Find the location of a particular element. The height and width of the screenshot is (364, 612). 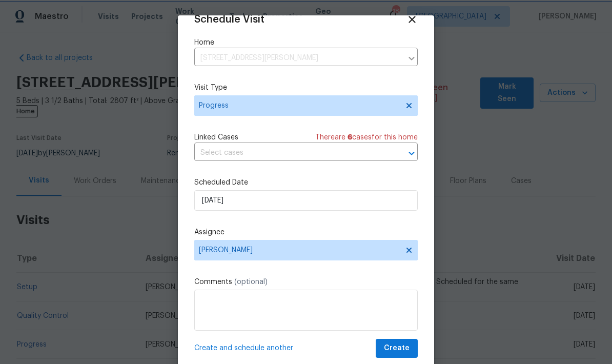

span: Create and schedule another is located at coordinates (243, 348).